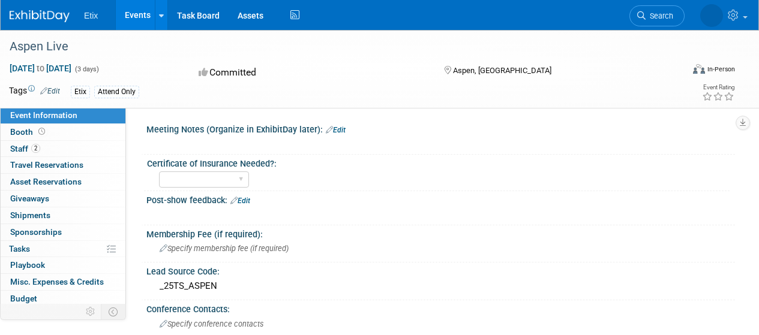 The width and height of the screenshot is (759, 335). Describe the element at coordinates (63, 232) in the screenshot. I see `a: Sponsorships` at that location.